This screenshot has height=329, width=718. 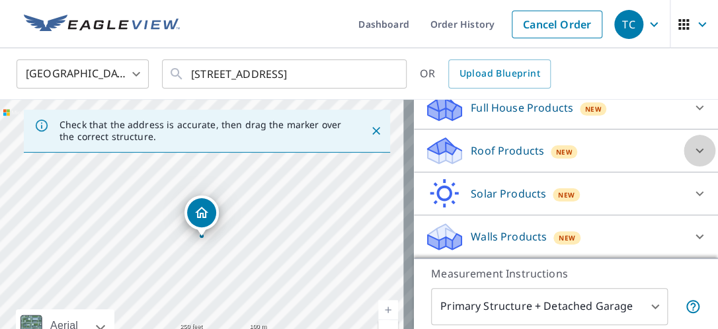 What do you see at coordinates (522, 108) in the screenshot?
I see `p: Full House Products` at bounding box center [522, 108].